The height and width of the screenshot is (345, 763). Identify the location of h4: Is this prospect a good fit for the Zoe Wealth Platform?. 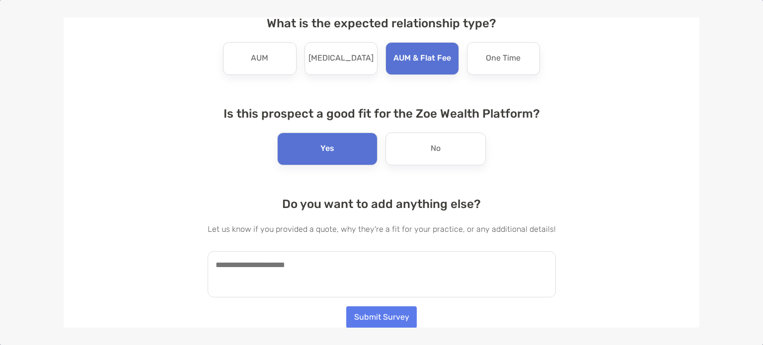
(381, 114).